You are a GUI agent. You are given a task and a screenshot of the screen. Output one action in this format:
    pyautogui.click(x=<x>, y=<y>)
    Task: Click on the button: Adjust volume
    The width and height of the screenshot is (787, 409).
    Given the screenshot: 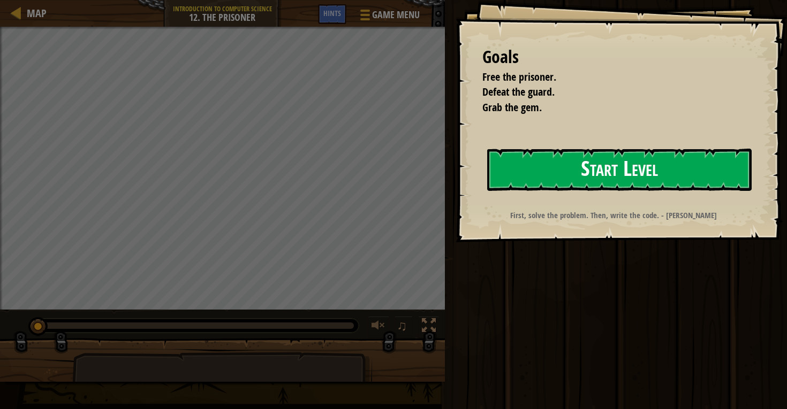 What is the action you would take?
    pyautogui.click(x=378, y=327)
    